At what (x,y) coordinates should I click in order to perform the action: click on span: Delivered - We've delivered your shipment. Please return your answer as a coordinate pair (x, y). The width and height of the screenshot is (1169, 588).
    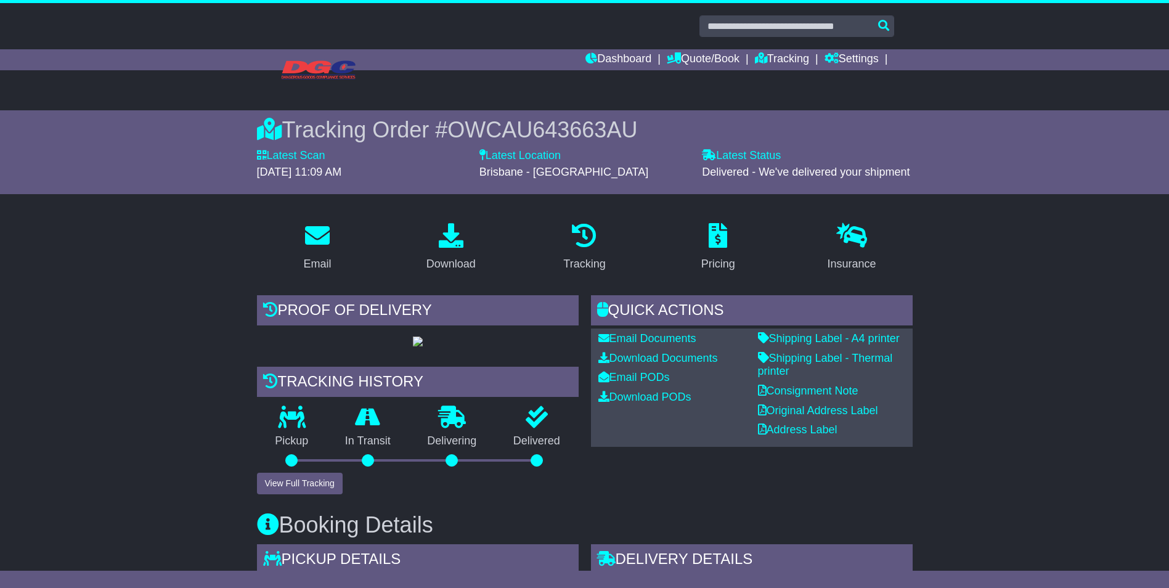
    Looking at the image, I should click on (805, 172).